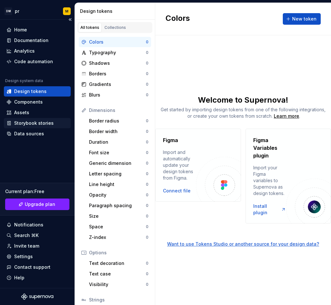 The image size is (331, 305). I want to click on button: Want to use Tokens Studio or another source for your design data?, so click(243, 244).